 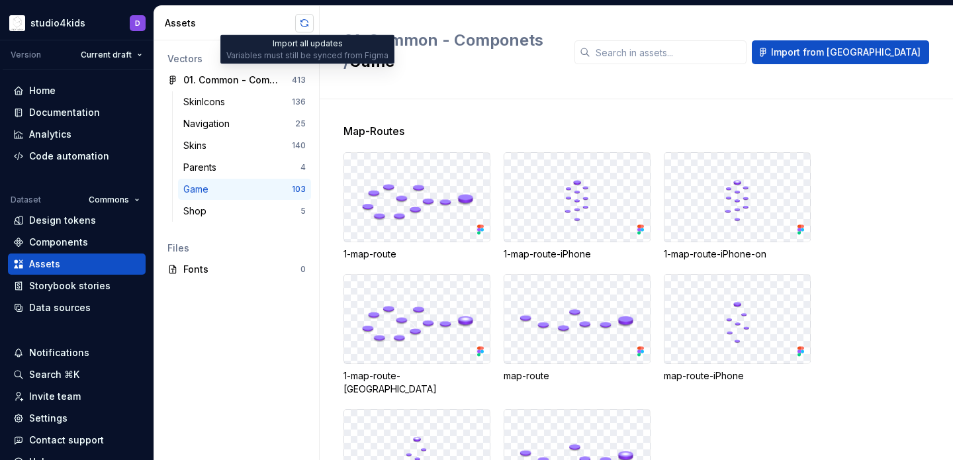 What do you see at coordinates (54, 375) in the screenshot?
I see `div: Search ⌘K` at bounding box center [54, 375].